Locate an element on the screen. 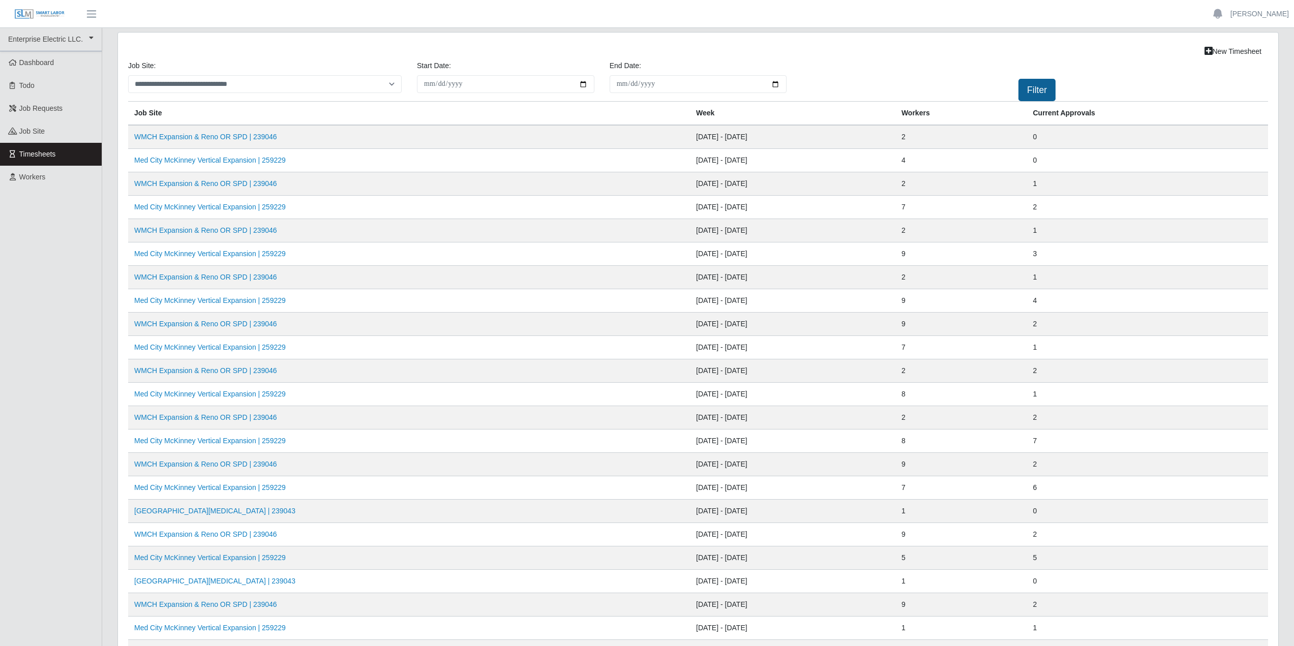 The width and height of the screenshot is (1294, 646). label: job site: is located at coordinates (142, 66).